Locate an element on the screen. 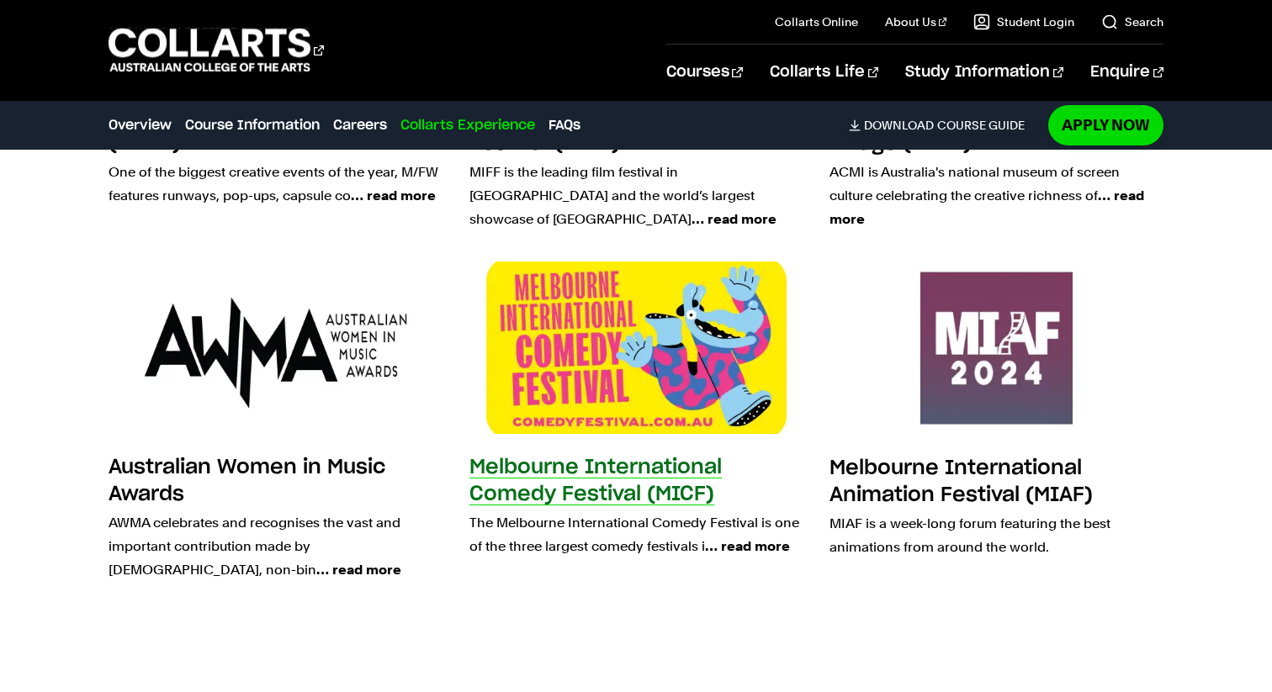  div: Go to homepage is located at coordinates (216, 50).